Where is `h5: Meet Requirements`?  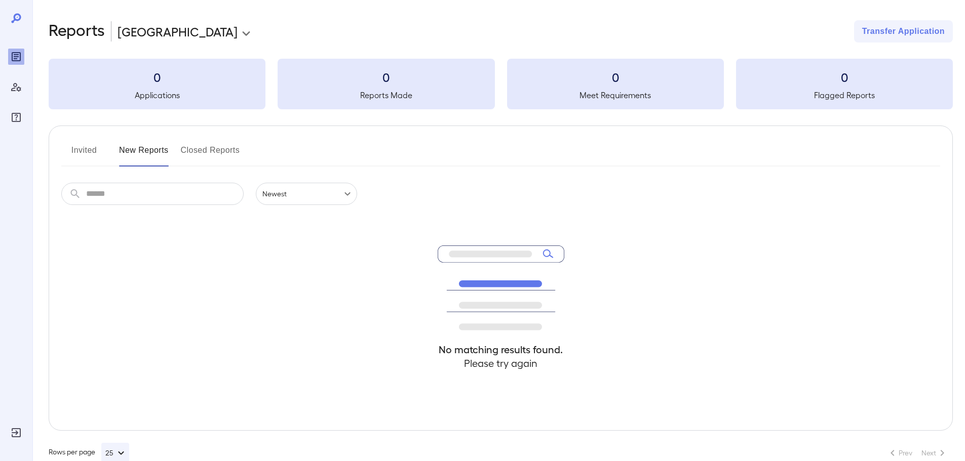
h5: Meet Requirements is located at coordinates (615, 95).